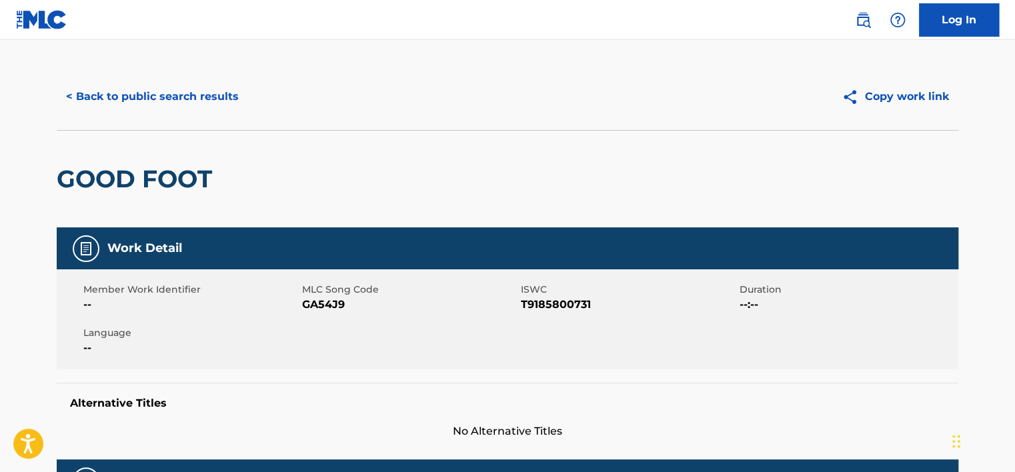  What do you see at coordinates (982, 440) in the screenshot?
I see `div: Chat Widget` at bounding box center [982, 440].